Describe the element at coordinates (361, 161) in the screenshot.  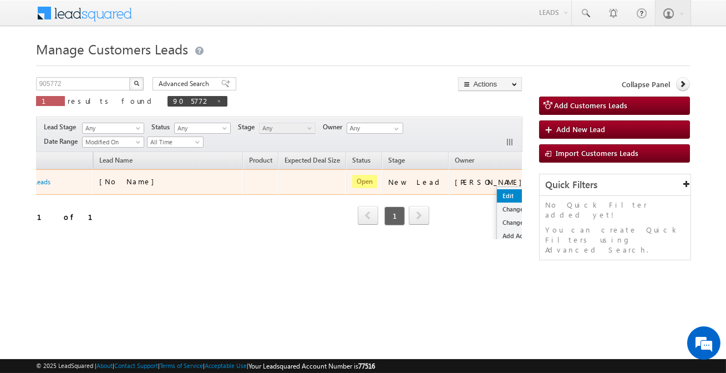
I see `a: Status` at that location.